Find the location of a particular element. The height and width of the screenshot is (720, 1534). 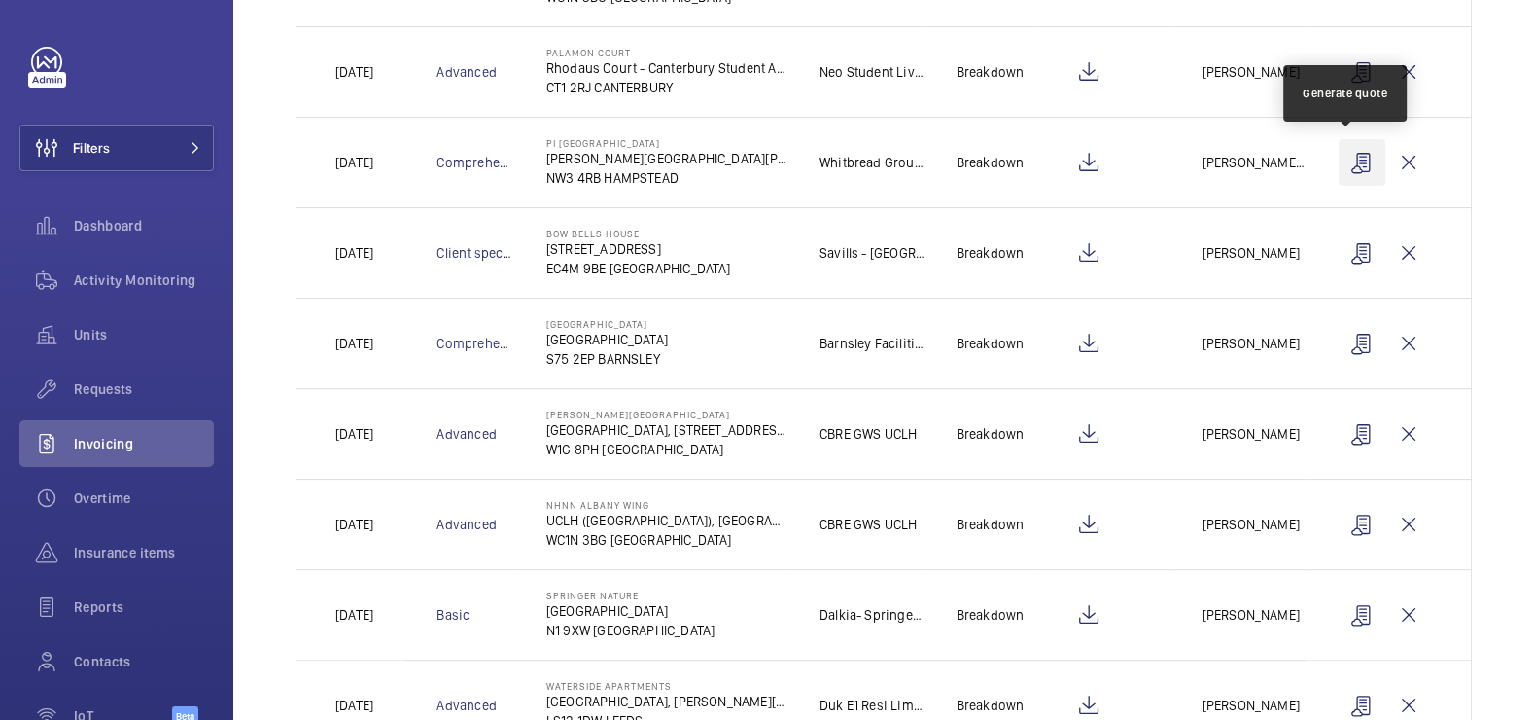

p: Whitbread Group PLC is located at coordinates (872, 162).